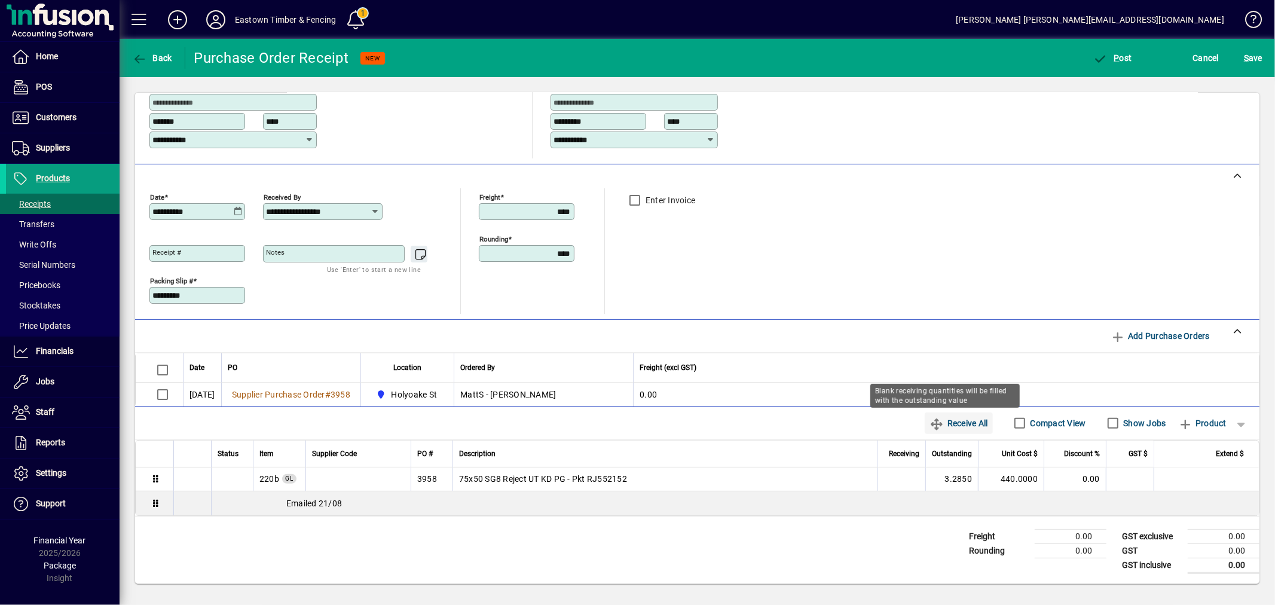 The image size is (1275, 605). What do you see at coordinates (45, 412) in the screenshot?
I see `span: Staff` at bounding box center [45, 412].